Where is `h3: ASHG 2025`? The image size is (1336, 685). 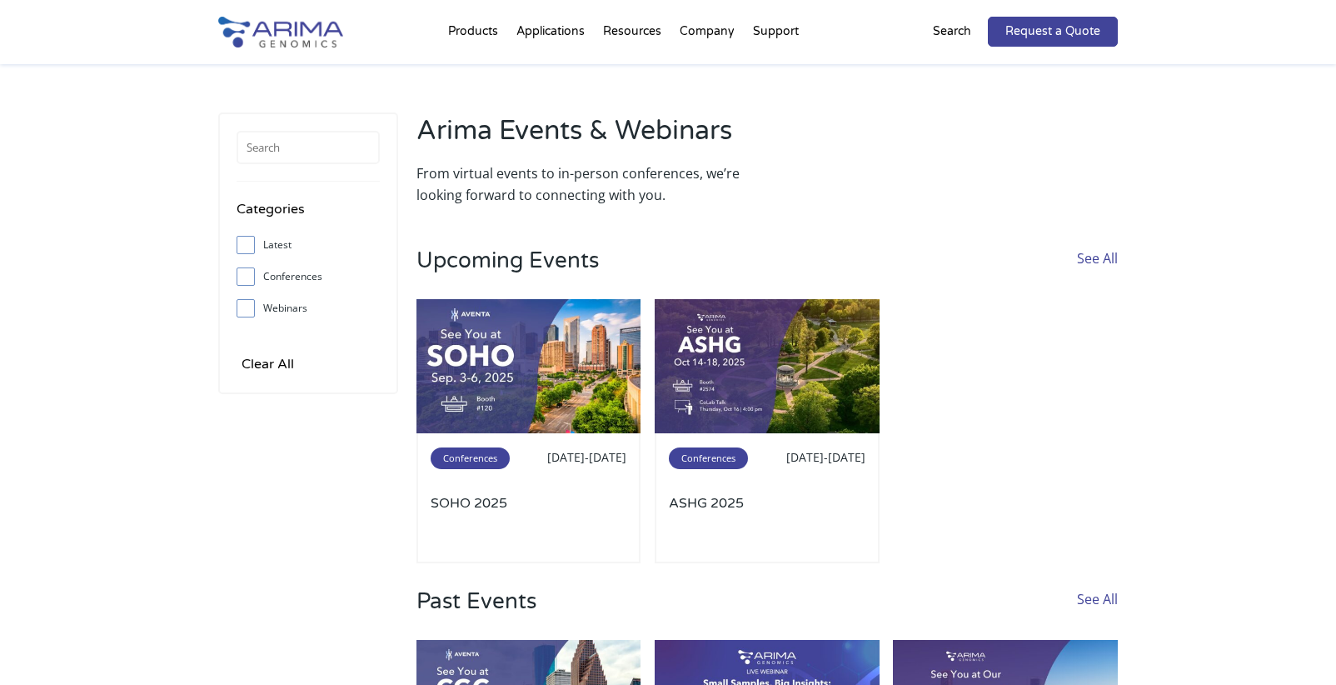 h3: ASHG 2025 is located at coordinates (767, 521).